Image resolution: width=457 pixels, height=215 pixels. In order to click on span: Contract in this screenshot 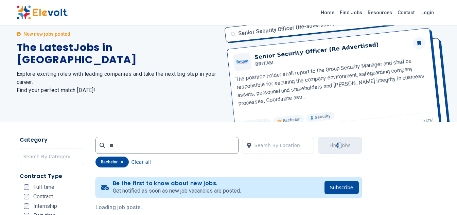, I will do `click(43, 197)`.